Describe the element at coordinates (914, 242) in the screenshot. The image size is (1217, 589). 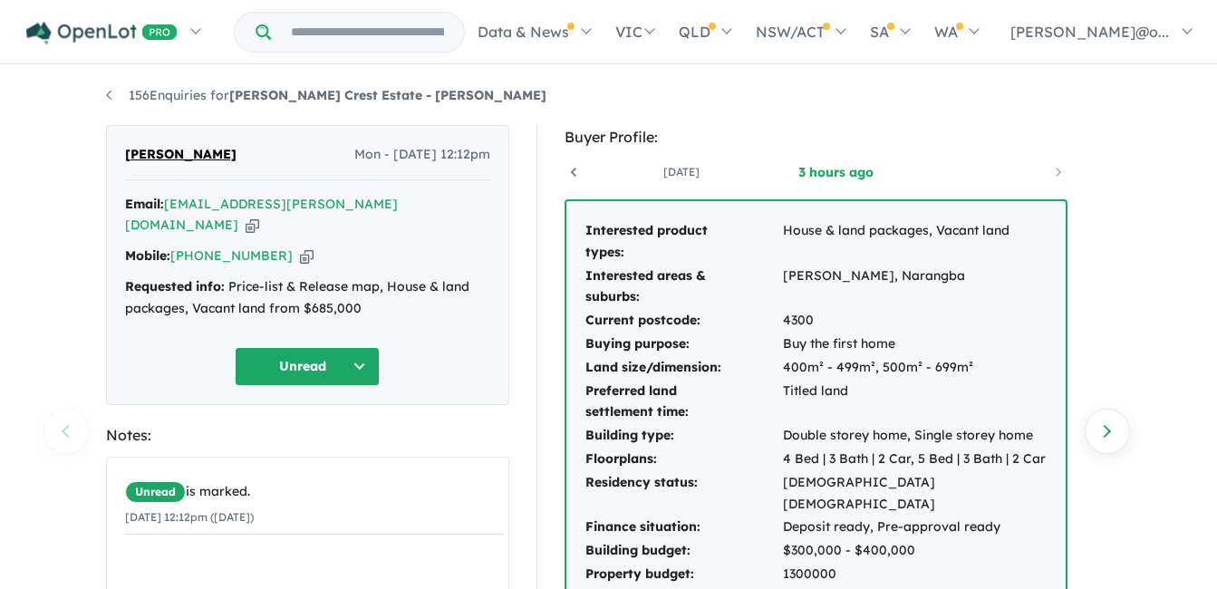
I see `td: House & land packages, Vacant land` at that location.